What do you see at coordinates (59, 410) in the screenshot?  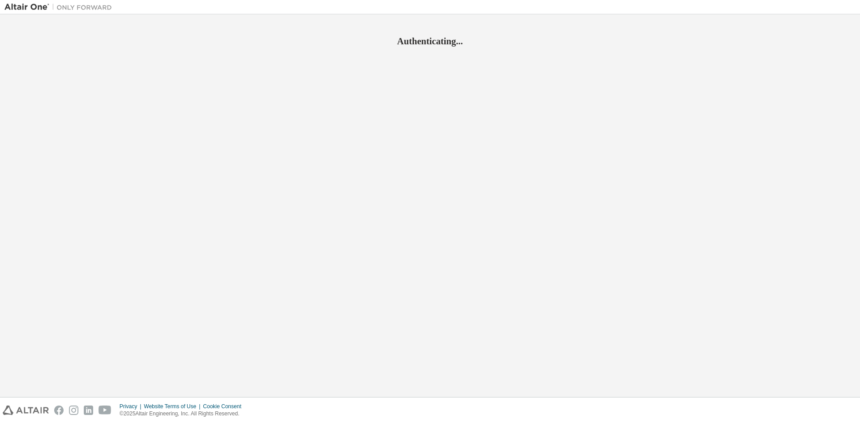 I see `img: facebook.svg` at bounding box center [59, 410].